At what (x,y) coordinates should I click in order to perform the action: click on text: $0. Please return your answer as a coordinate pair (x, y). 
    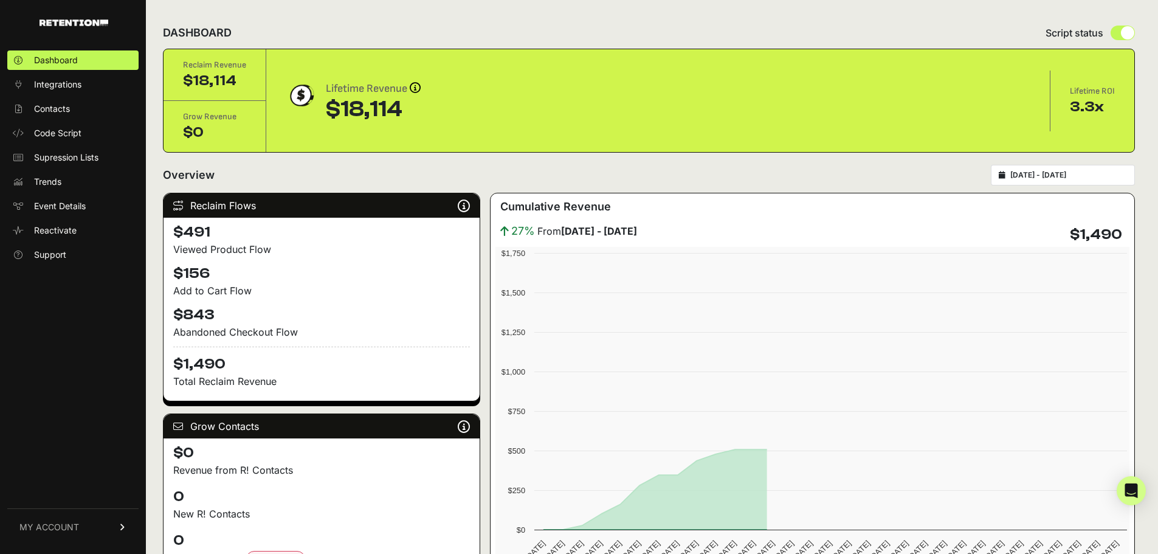
    Looking at the image, I should click on (521, 529).